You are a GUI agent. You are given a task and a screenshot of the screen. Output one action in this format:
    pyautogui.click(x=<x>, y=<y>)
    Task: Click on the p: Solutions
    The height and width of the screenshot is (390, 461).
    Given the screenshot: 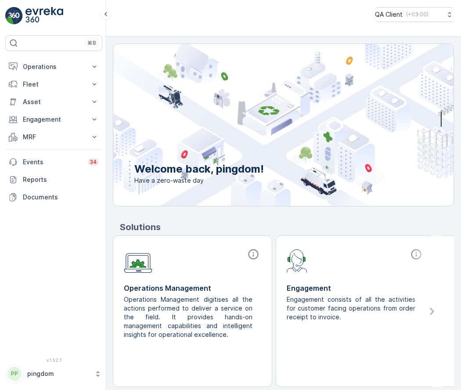 What is the action you would take?
    pyautogui.click(x=287, y=227)
    